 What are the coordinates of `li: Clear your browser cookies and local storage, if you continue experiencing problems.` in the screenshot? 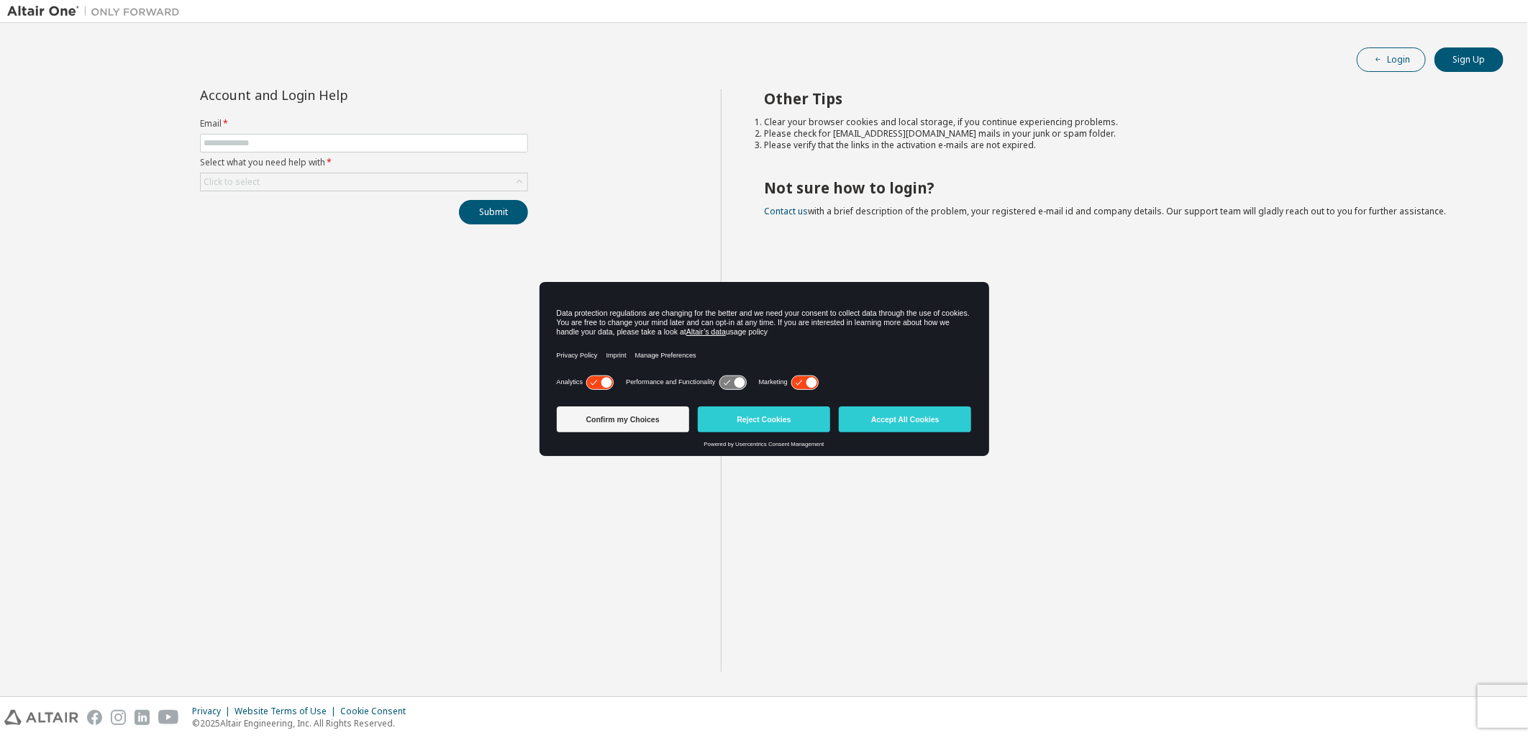 It's located at (1121, 122).